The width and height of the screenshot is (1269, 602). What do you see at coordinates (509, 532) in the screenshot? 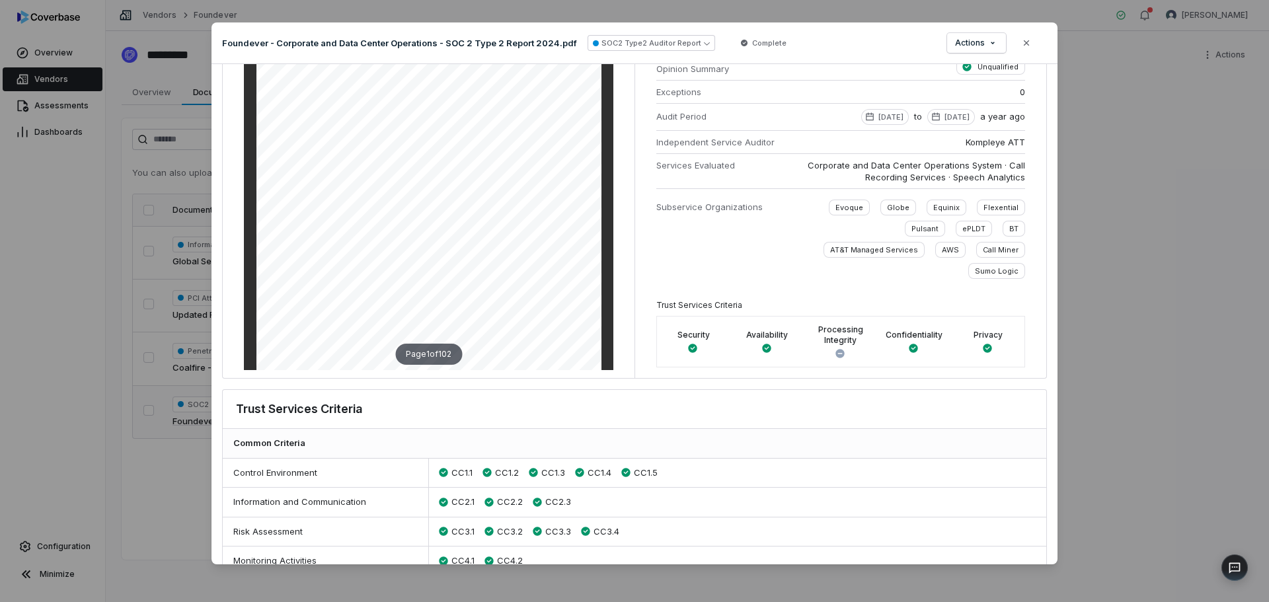
I see `span: CC3.2` at bounding box center [509, 532].